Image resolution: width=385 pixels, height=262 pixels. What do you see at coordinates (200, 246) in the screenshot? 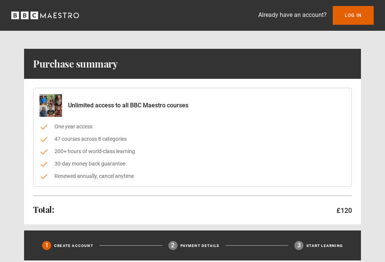
I see `p: Payment details` at bounding box center [200, 246].